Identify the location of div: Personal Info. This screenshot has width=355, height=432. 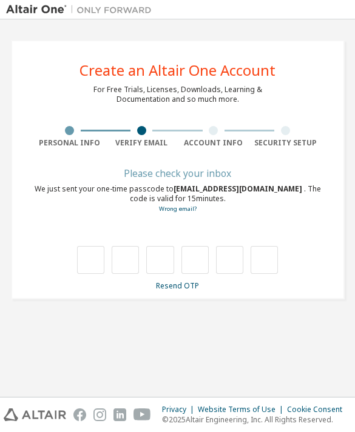
(70, 143).